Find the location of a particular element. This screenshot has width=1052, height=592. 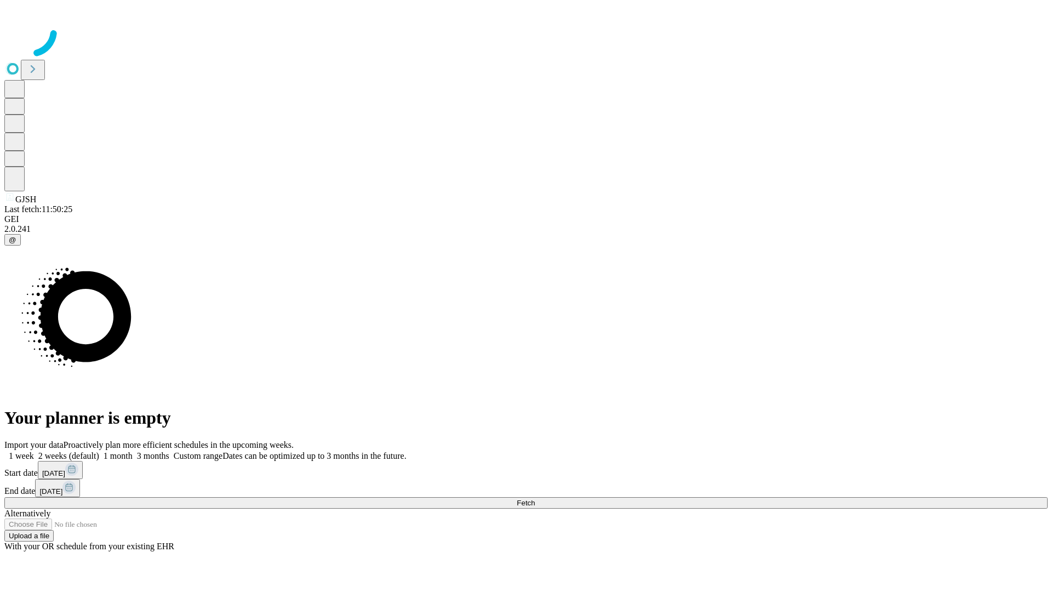

h1: Your planner is empty is located at coordinates (526, 418).